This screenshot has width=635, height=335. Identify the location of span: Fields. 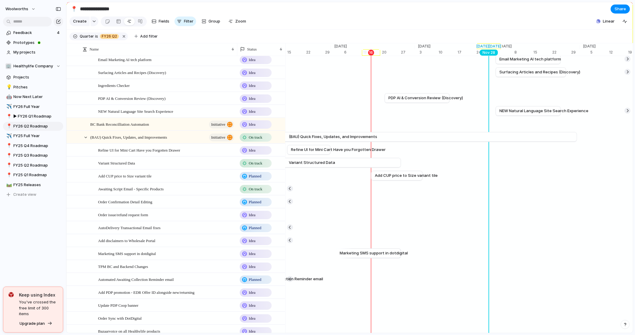
(164, 21).